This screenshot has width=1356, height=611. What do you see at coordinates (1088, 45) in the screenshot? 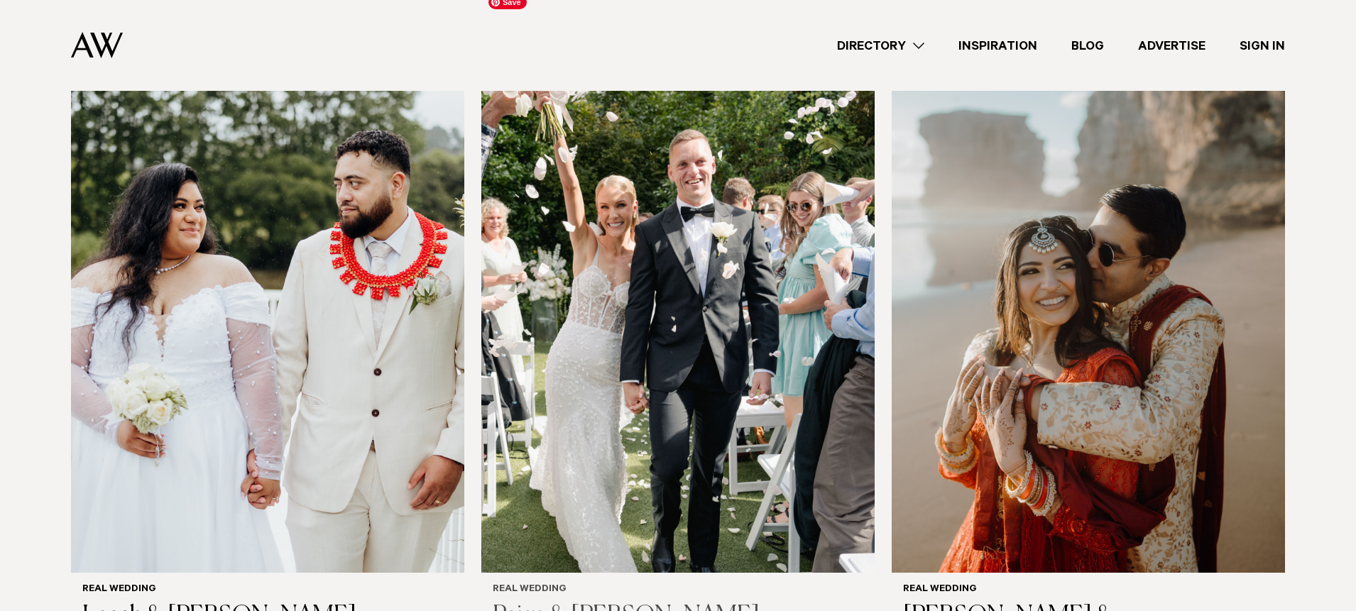
I see `a: Blog` at bounding box center [1088, 45].